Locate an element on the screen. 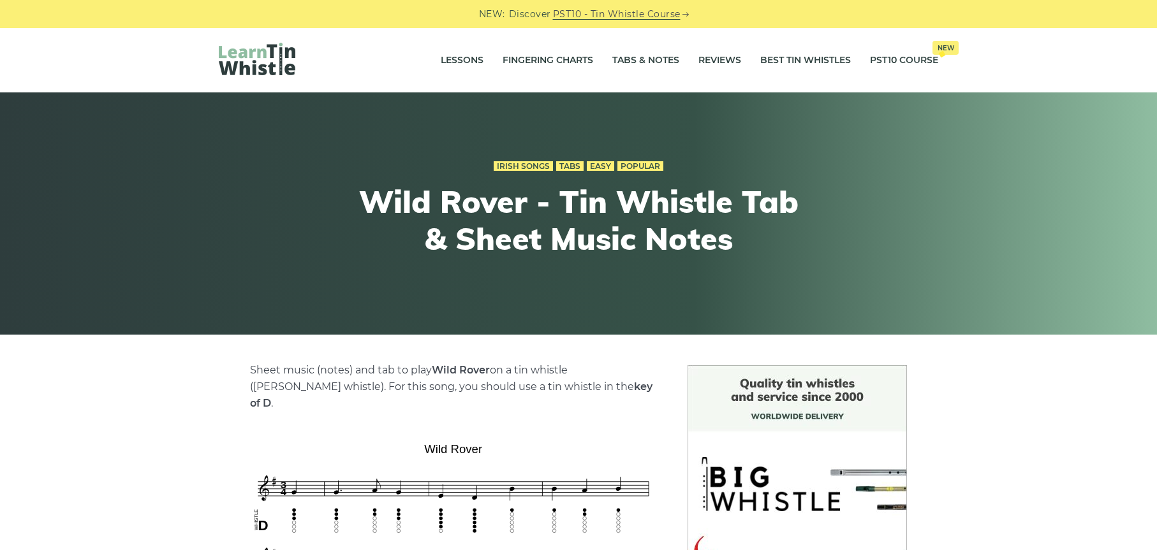 The height and width of the screenshot is (550, 1157). a: Fingering Charts is located at coordinates (548, 61).